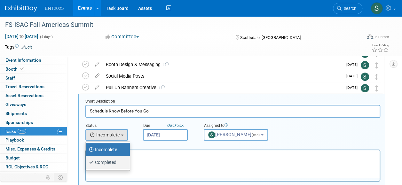 This screenshot has height=185, width=402. What do you see at coordinates (109, 126) in the screenshot?
I see `div: Status` at bounding box center [109, 126].